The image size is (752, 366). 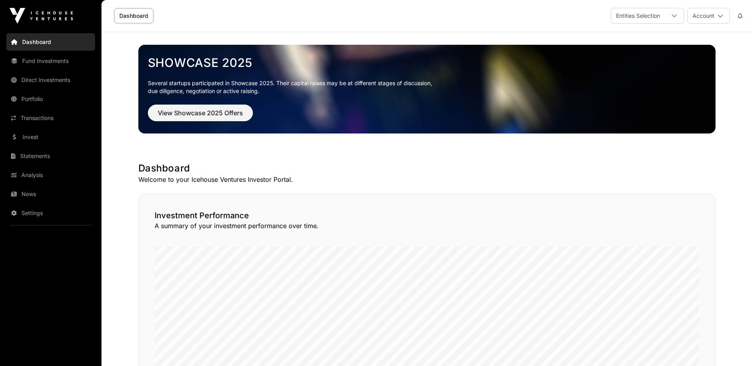 I want to click on p: A summary of your investment performance over time., so click(x=427, y=226).